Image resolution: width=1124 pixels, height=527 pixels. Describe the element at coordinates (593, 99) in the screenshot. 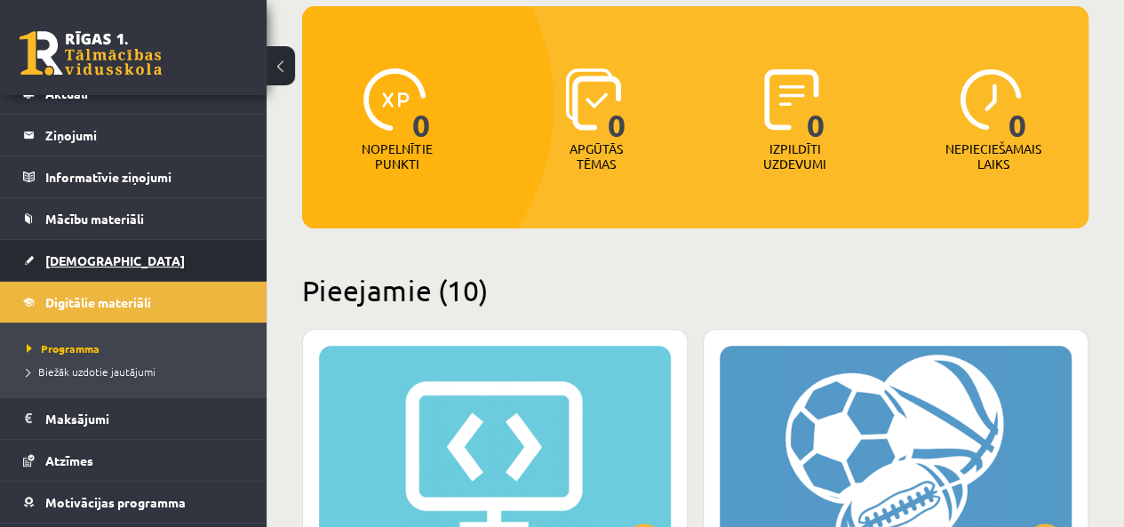

I see `img: icon-learned-topics-4a711ccc23c960034f471b6e78daf4a3bad4a20eaf4de84257b87e66633f6470.svg` at that location.